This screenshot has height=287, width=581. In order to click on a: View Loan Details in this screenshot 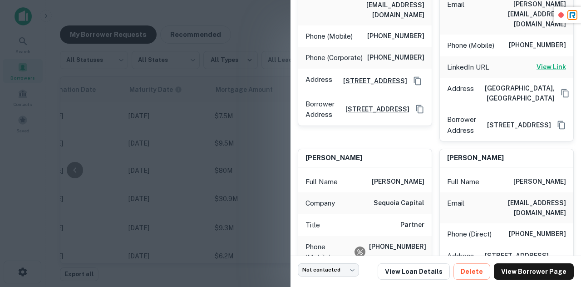, I will do `click(414, 271)`.